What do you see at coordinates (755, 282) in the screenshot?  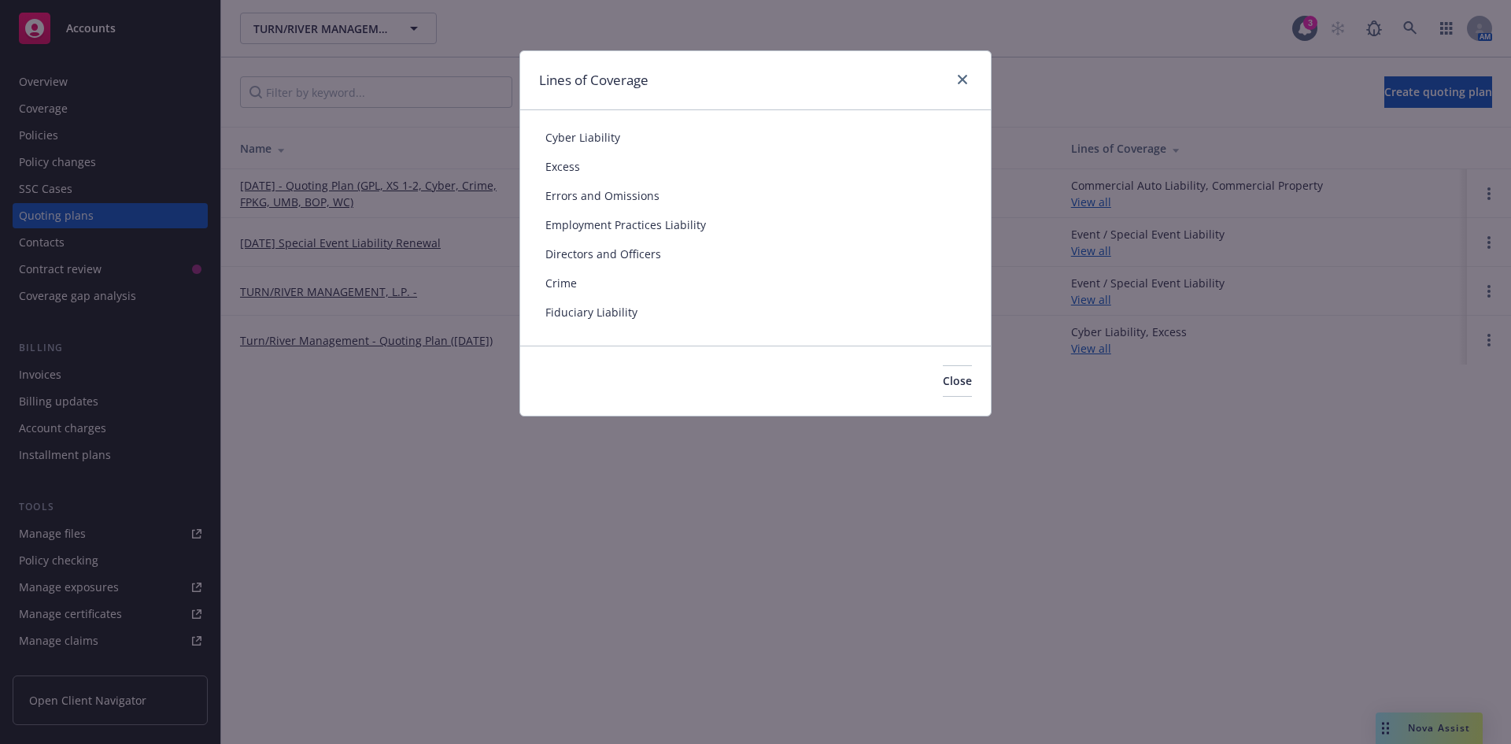 I see `span: Crime` at bounding box center [755, 282].